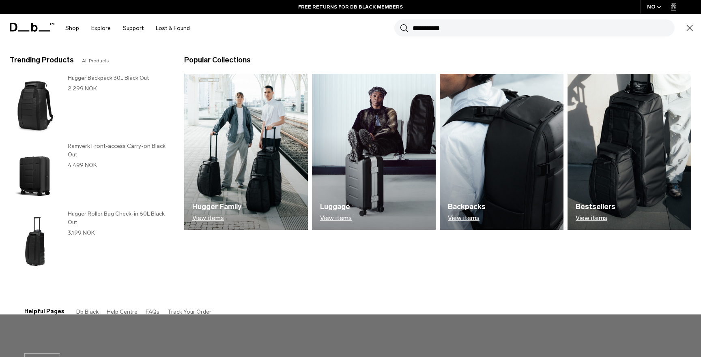 The width and height of the screenshot is (701, 357). What do you see at coordinates (118, 78) in the screenshot?
I see `h3: Hugger Backpack 30L Black Out` at bounding box center [118, 78].